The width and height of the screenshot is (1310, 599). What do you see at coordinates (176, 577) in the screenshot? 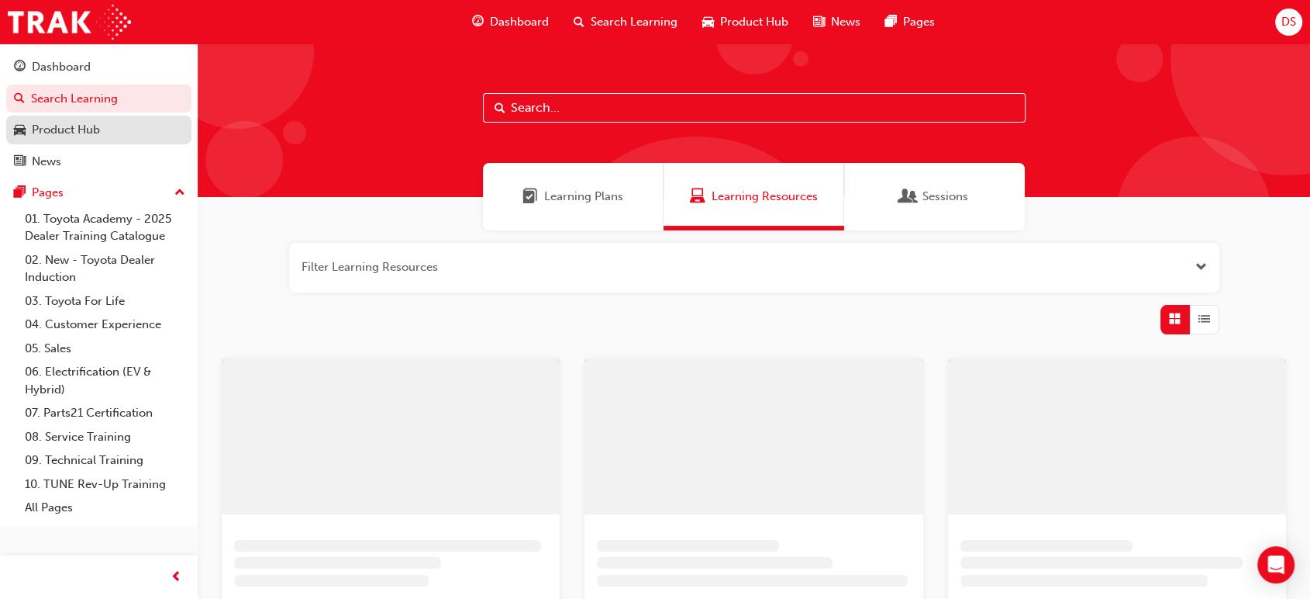
I see `span: prev-icon` at bounding box center [176, 577].